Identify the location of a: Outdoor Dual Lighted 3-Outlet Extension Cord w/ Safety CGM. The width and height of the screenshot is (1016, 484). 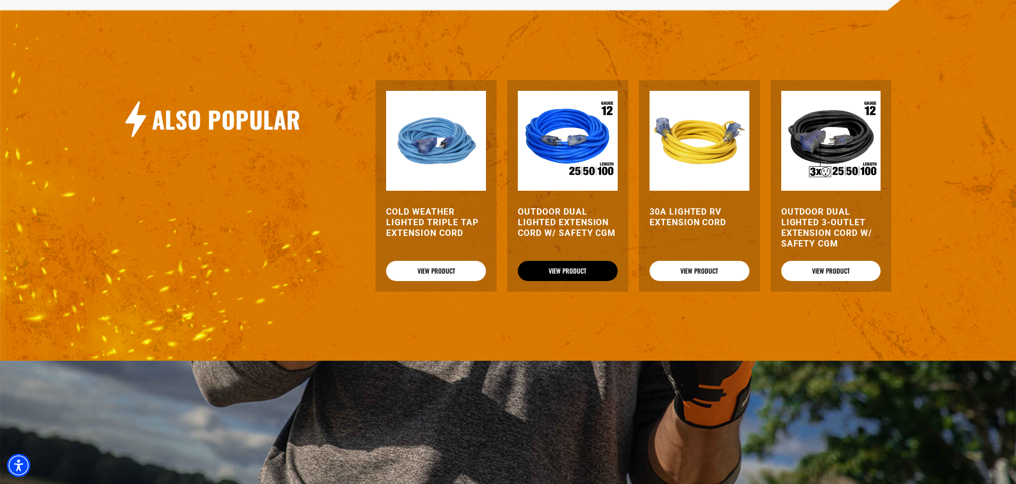
(831, 228).